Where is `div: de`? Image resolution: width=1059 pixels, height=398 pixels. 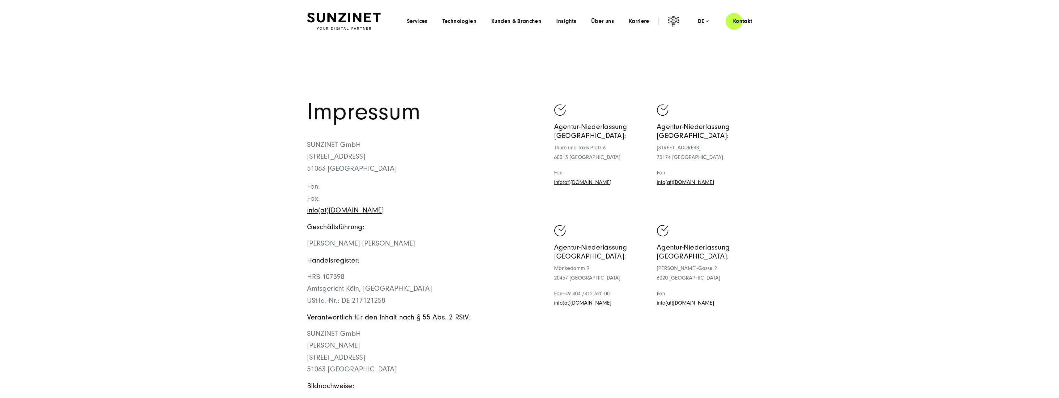 div: de is located at coordinates (703, 21).